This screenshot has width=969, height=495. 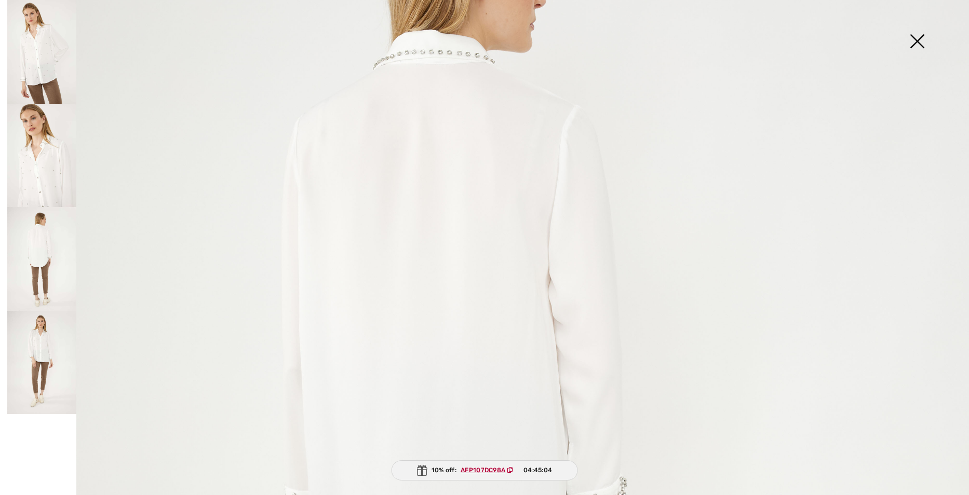 What do you see at coordinates (484, 470) in the screenshot?
I see `div: 10% off:` at bounding box center [484, 470].